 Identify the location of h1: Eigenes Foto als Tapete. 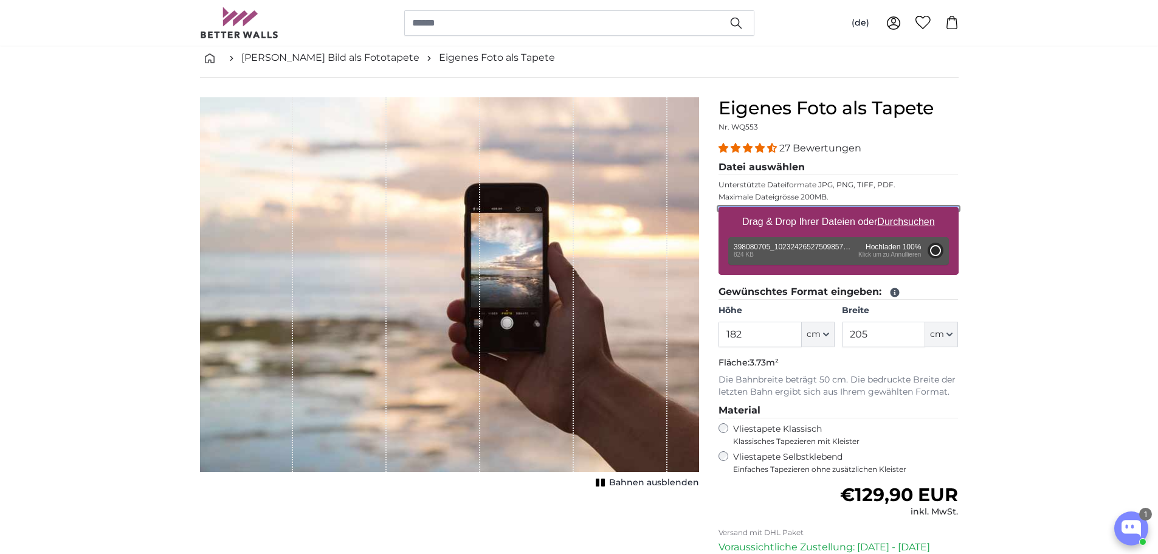
(838, 108).